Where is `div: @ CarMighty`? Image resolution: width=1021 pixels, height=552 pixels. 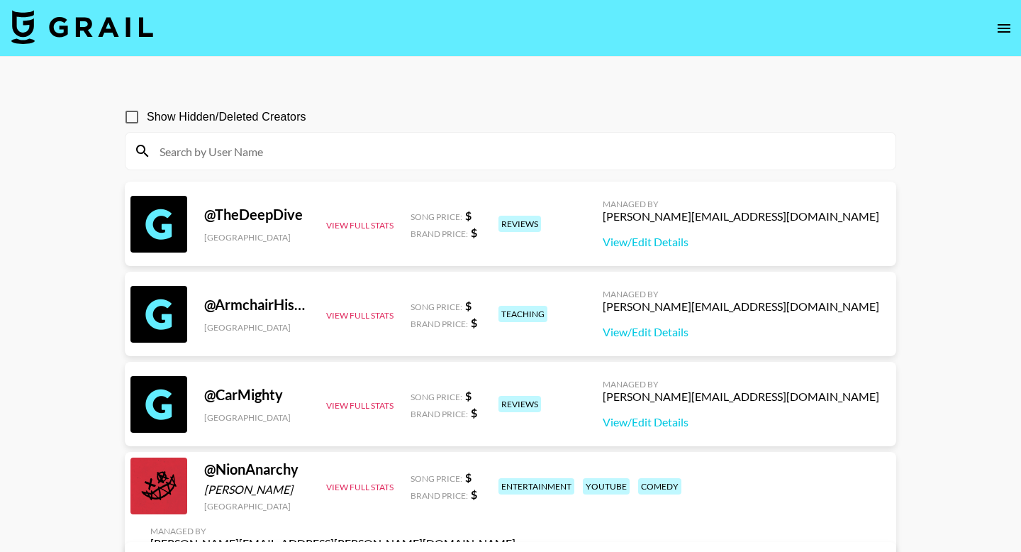 div: @ CarMighty is located at coordinates (257, 394).